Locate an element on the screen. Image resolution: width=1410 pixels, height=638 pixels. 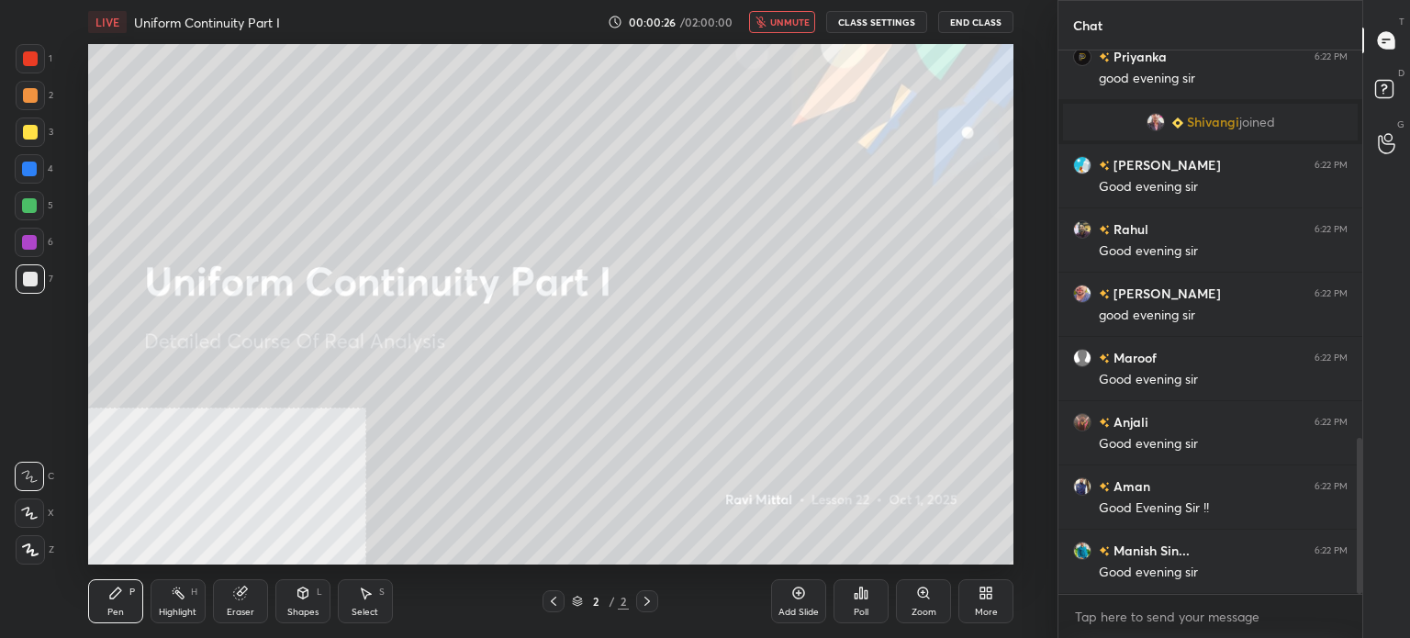
div: 4 is located at coordinates (34, 169).